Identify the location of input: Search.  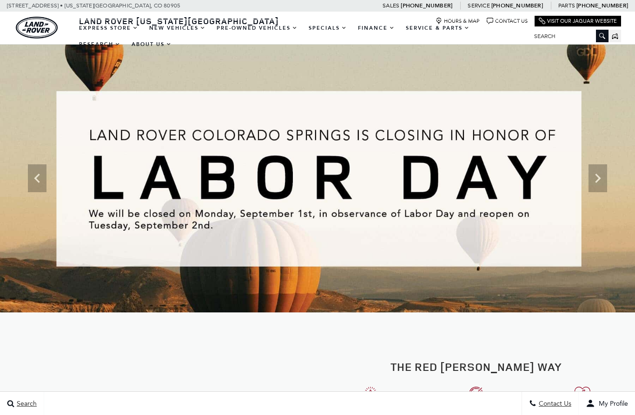
(567, 36).